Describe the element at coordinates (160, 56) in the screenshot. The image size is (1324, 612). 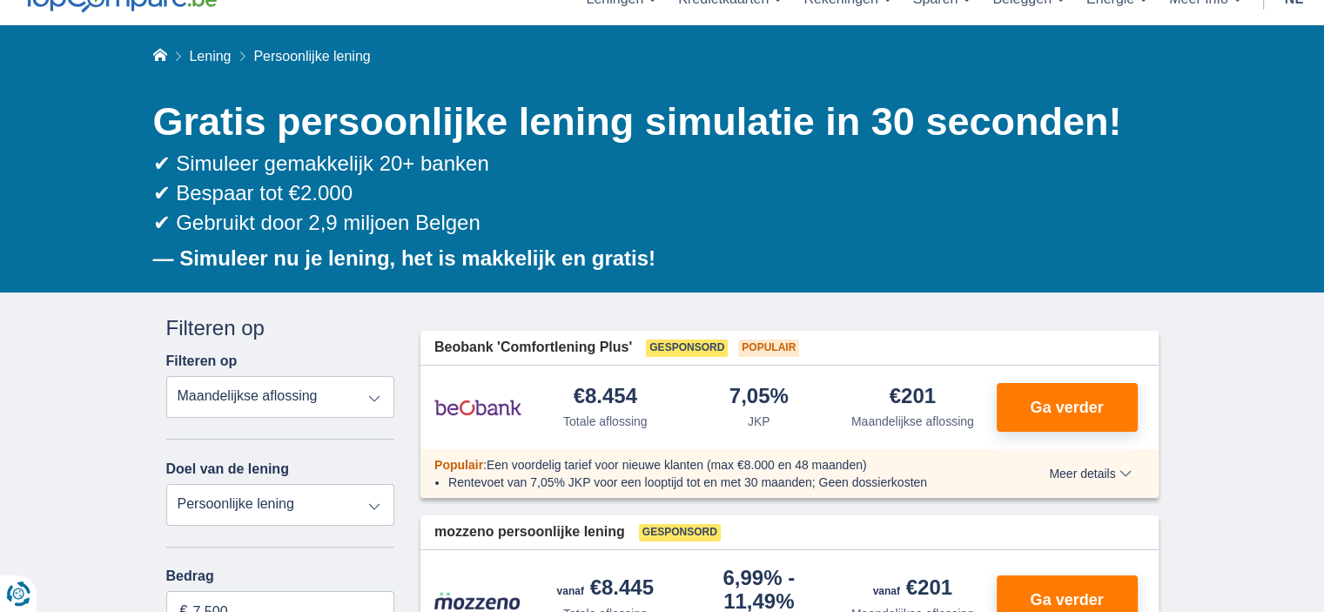
I see `a: Home` at that location.